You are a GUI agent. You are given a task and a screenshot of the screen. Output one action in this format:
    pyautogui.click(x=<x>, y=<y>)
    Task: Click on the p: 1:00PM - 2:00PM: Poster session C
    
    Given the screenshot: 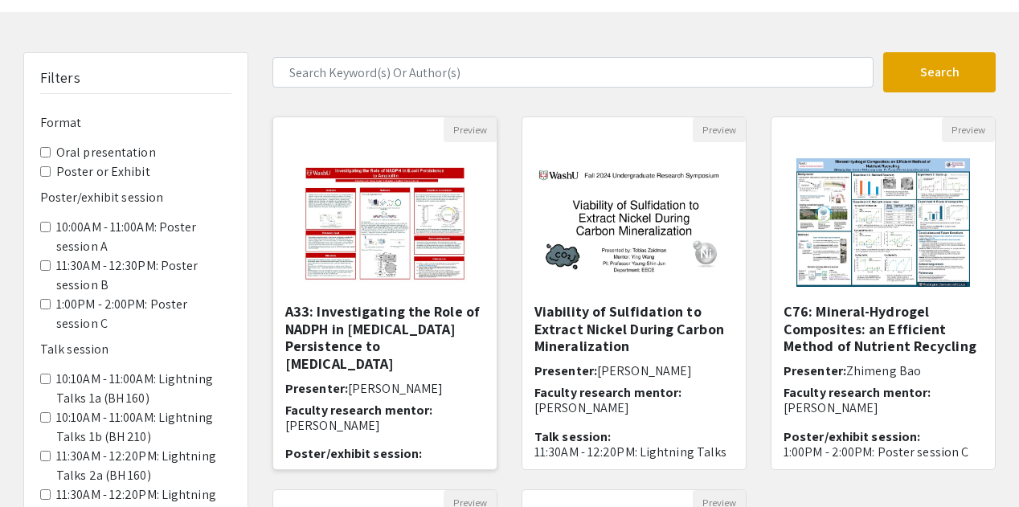 What is the action you would take?
    pyautogui.click(x=883, y=452)
    